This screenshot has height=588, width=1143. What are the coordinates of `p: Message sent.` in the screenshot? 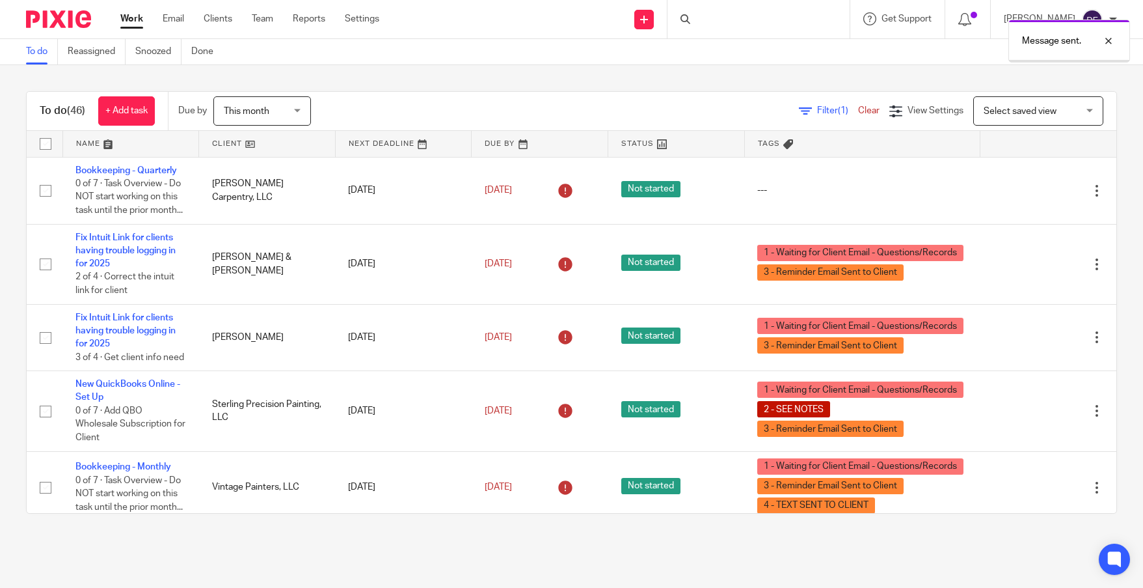 It's located at (1052, 41).